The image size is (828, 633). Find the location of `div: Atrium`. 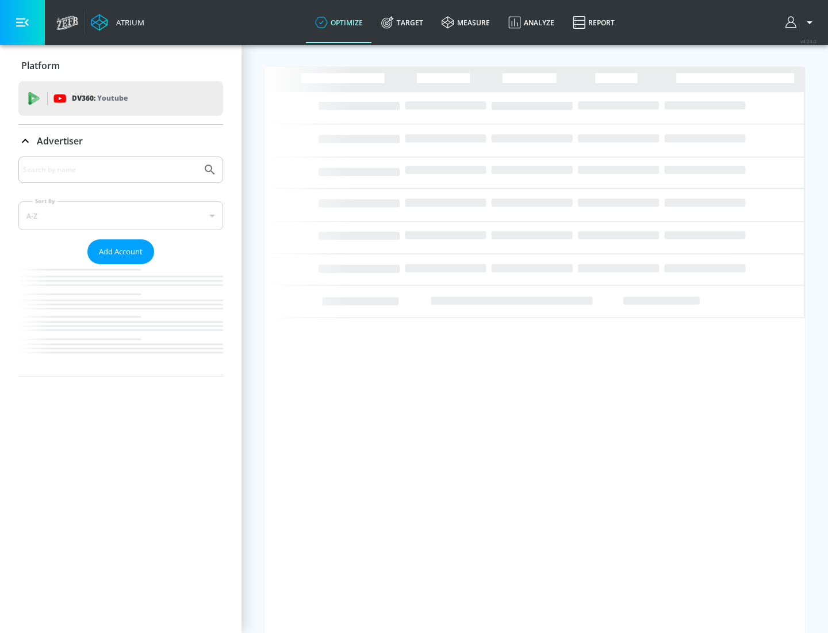

div: Atrium is located at coordinates (128, 22).